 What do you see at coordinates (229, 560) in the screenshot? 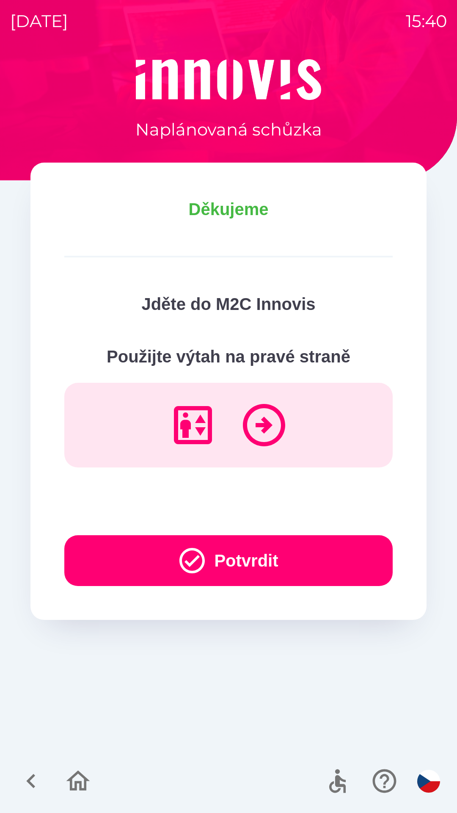
I see `button: Potvrdit` at bounding box center [229, 560].